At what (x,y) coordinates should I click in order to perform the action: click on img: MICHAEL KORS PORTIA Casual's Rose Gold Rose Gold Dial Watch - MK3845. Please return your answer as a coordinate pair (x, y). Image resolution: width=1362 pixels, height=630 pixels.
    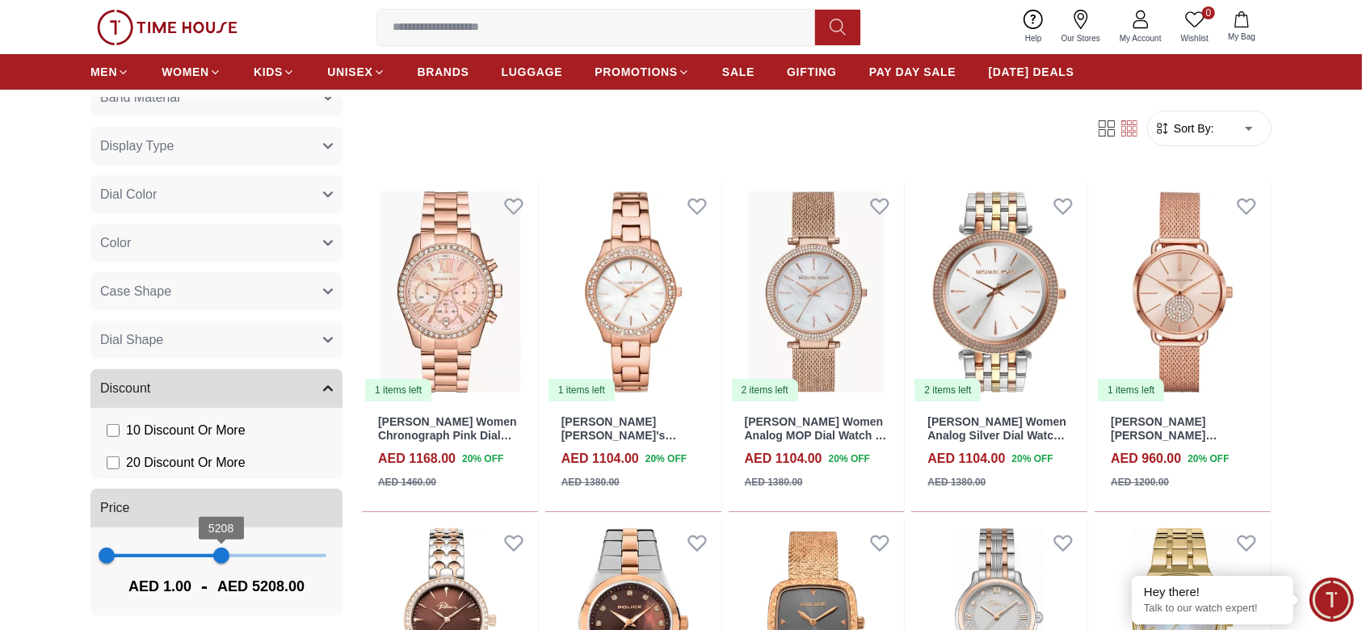
    Looking at the image, I should click on (1182, 292).